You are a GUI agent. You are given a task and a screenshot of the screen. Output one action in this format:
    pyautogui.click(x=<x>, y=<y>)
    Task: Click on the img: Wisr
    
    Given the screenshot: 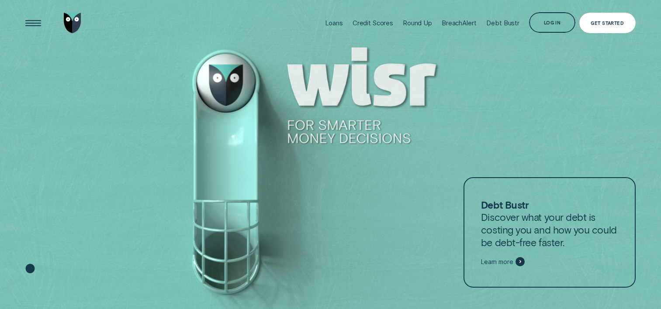 What is the action you would take?
    pyautogui.click(x=72, y=23)
    